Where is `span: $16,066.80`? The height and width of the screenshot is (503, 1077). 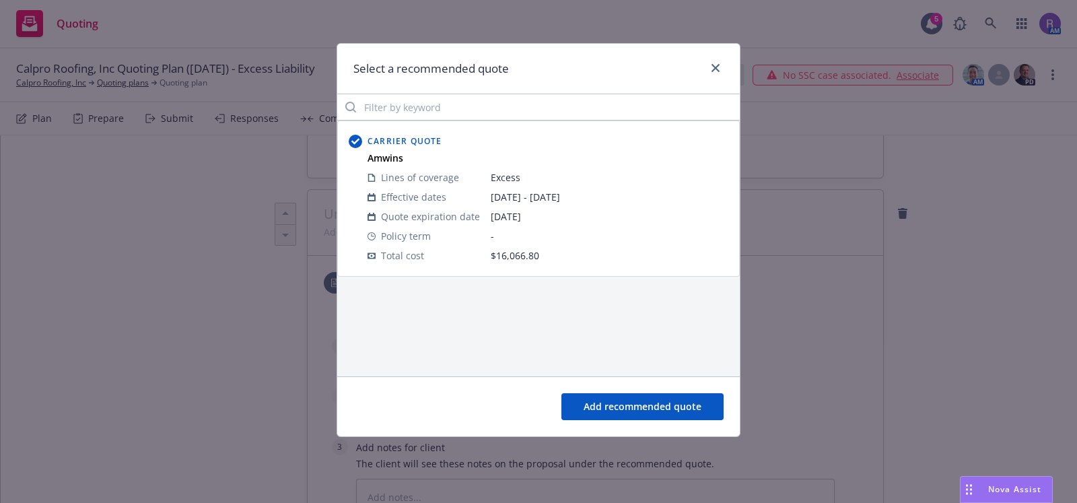 span: $16,066.80 is located at coordinates (515, 255).